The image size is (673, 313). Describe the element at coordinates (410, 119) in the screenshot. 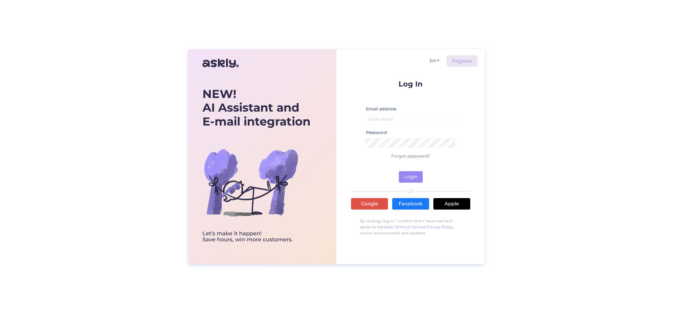

I see `input: Enter email` at that location.